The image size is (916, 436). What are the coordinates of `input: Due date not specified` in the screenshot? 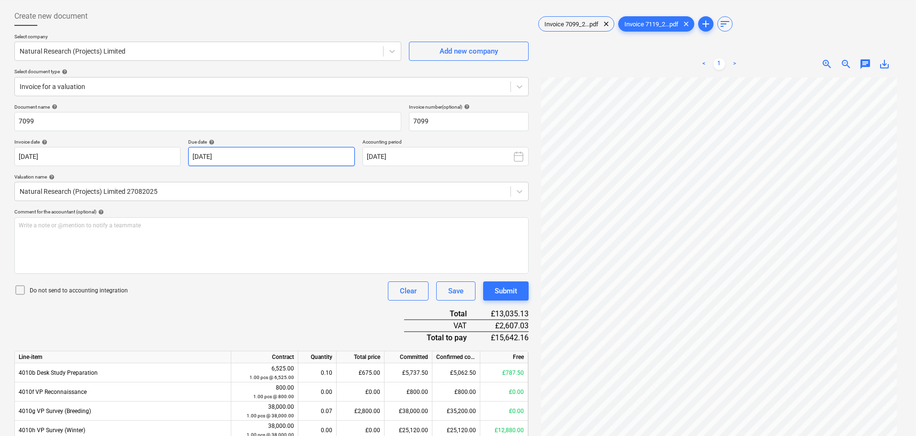 It's located at (271, 157).